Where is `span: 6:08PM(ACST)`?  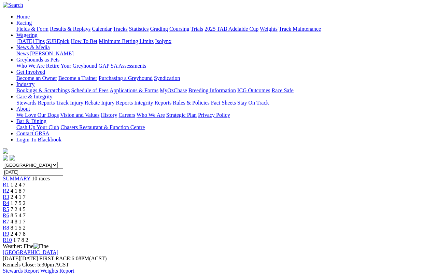
span: 6:08PM(ACST) is located at coordinates (73, 258).